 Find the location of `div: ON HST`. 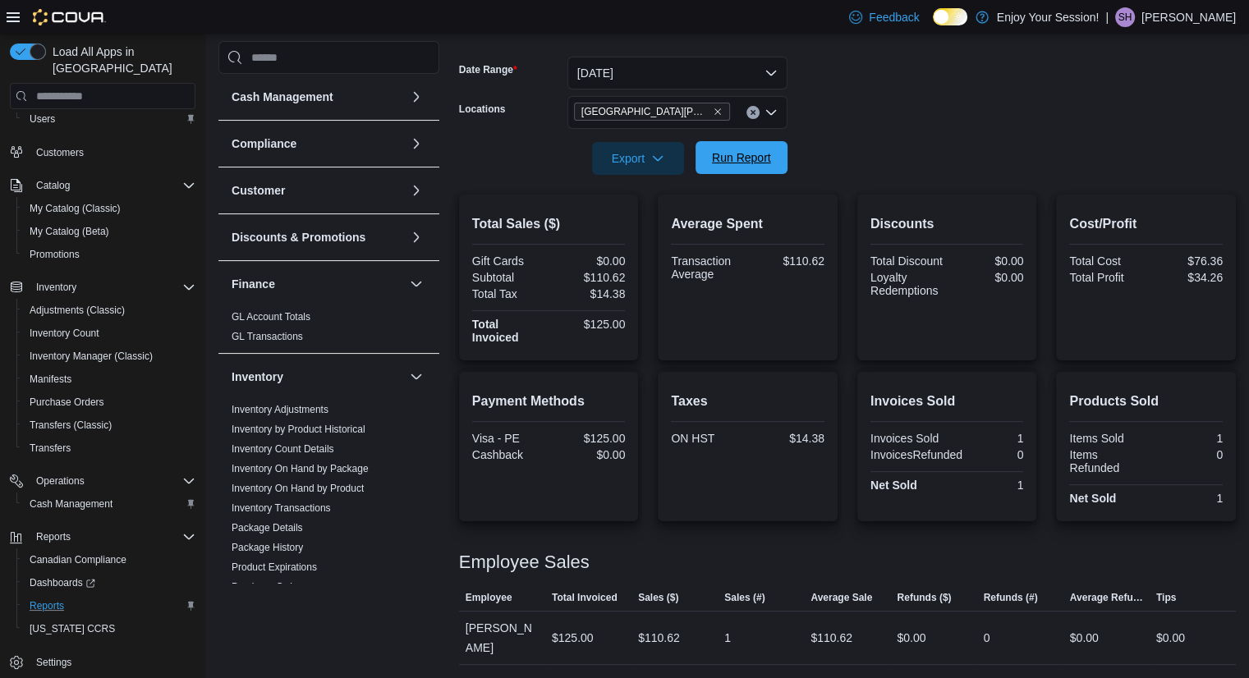

div: ON HST is located at coordinates (707, 438).